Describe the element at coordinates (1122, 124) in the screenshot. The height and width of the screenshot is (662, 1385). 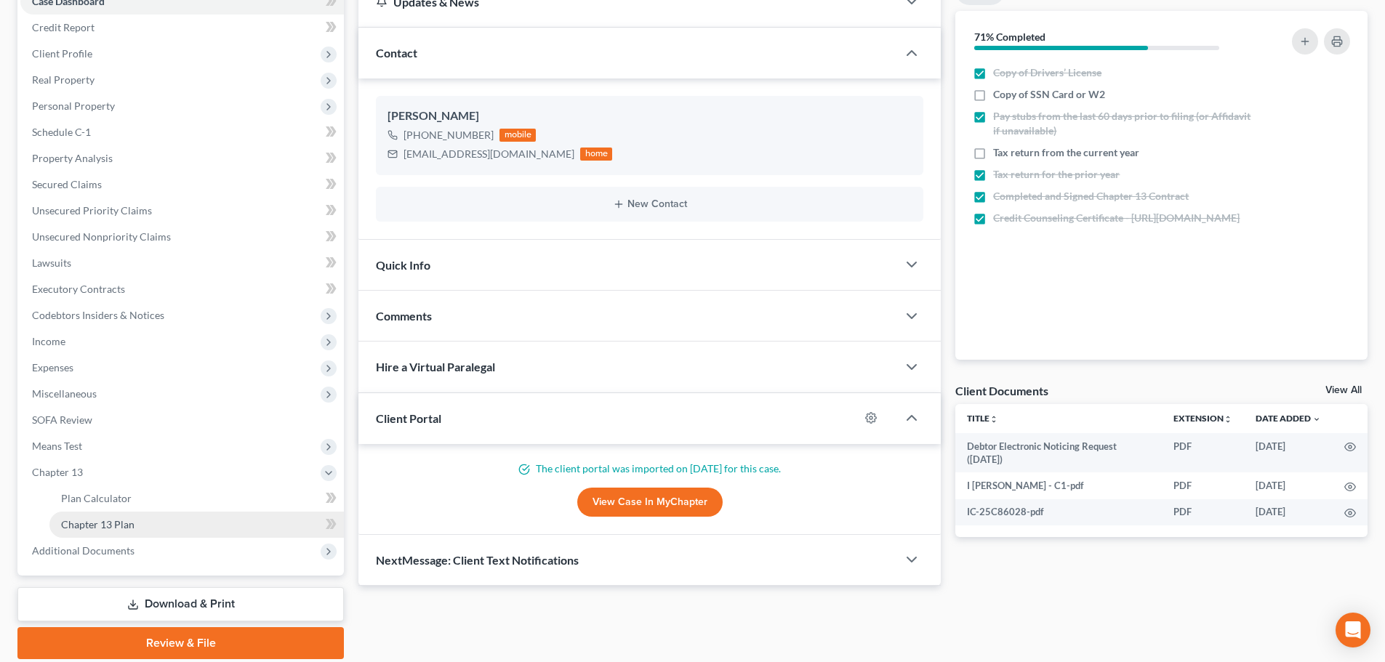
I see `span: Pay stubs from the last 60 days prior to filing (or Affidavit if unavailable)` at that location.